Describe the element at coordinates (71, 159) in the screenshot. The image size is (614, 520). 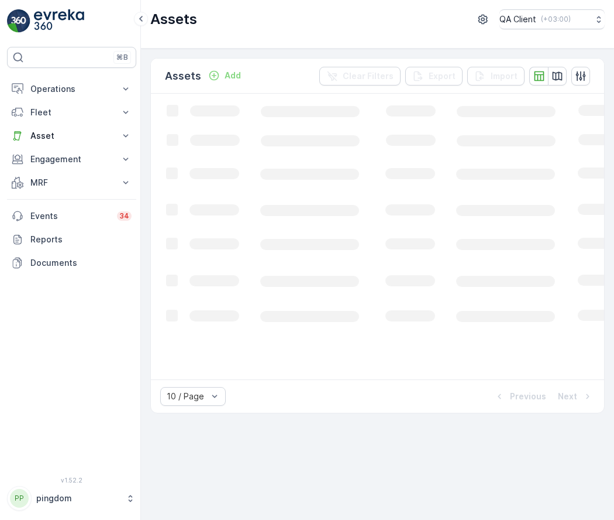
I see `p: Engagement` at that location.